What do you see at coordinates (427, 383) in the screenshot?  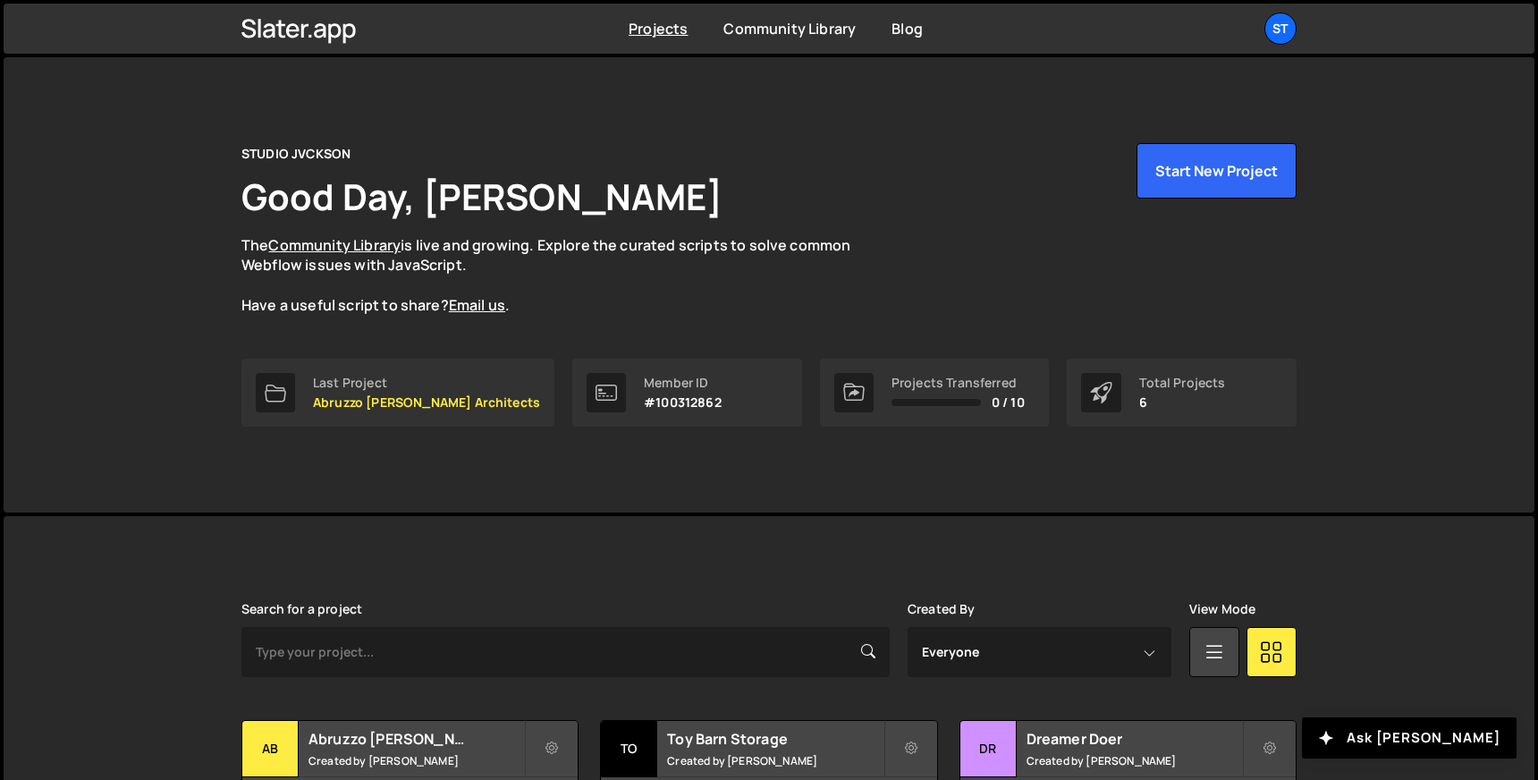 I see `div: Last Project` at bounding box center [427, 383].